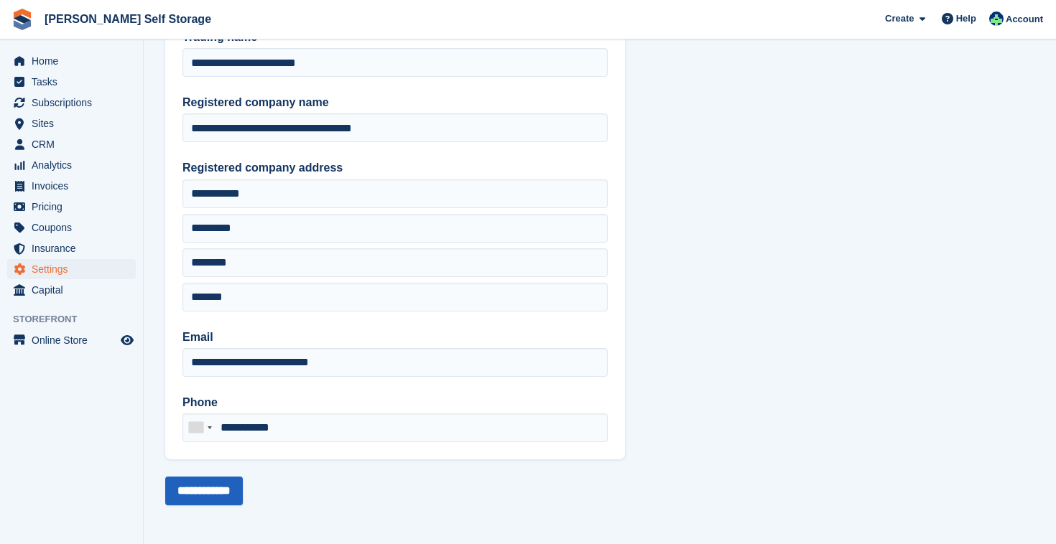 The height and width of the screenshot is (544, 1056). What do you see at coordinates (395, 103) in the screenshot?
I see `label: Registered company name` at bounding box center [395, 103].